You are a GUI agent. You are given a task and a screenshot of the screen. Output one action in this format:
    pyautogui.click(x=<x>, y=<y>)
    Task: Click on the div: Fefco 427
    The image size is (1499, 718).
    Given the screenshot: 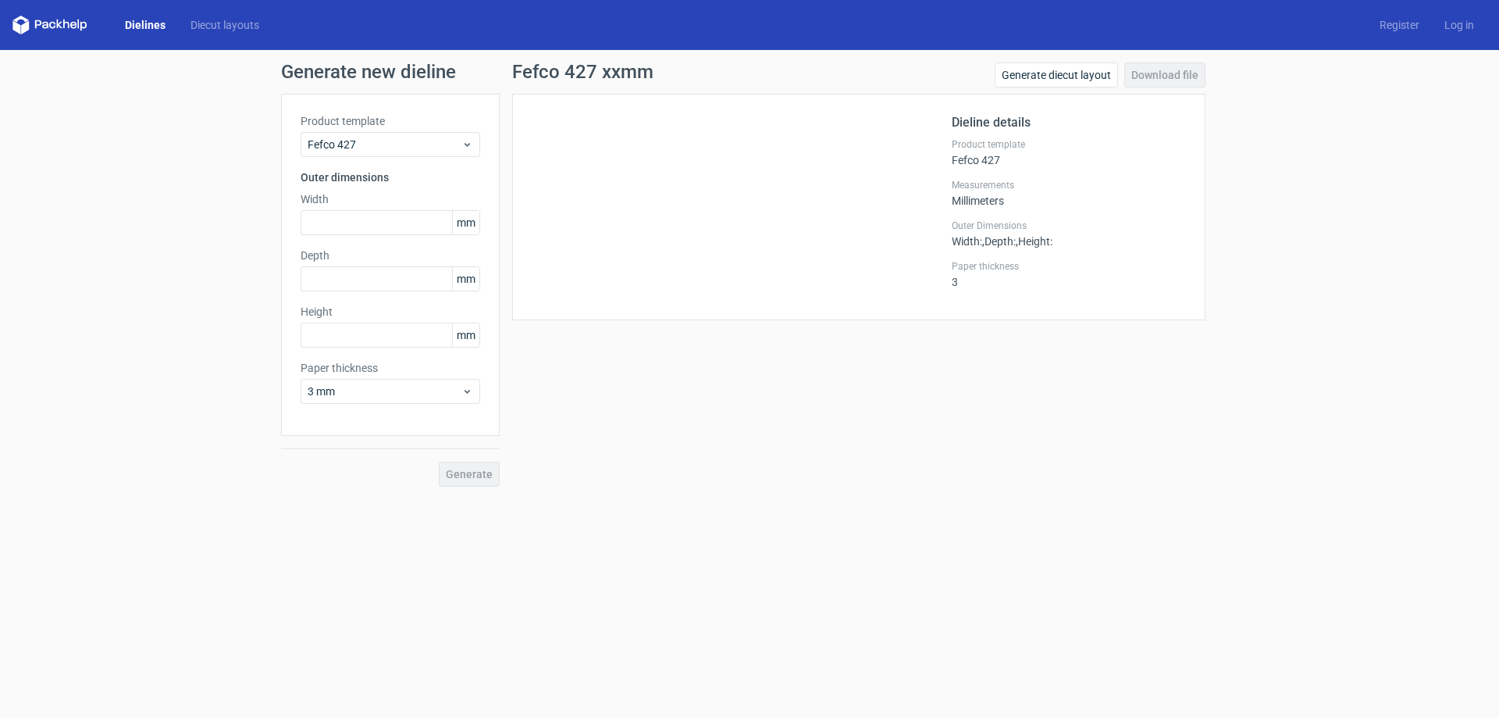 What is the action you would take?
    pyautogui.click(x=1069, y=152)
    